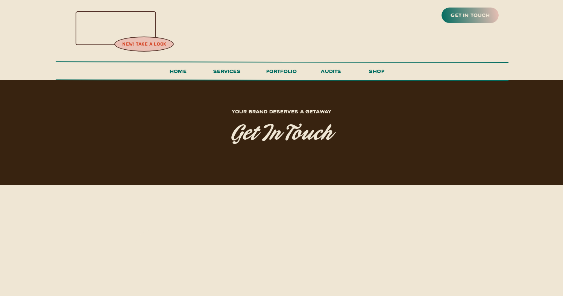 This screenshot has height=296, width=563. I want to click on h3: new! take a look, so click(144, 44).